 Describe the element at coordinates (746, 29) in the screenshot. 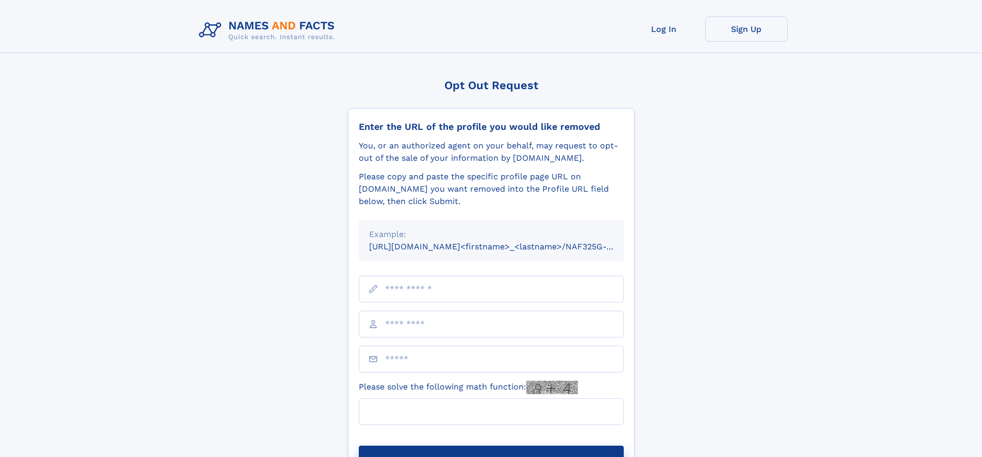

I see `a: Sign Up` at that location.